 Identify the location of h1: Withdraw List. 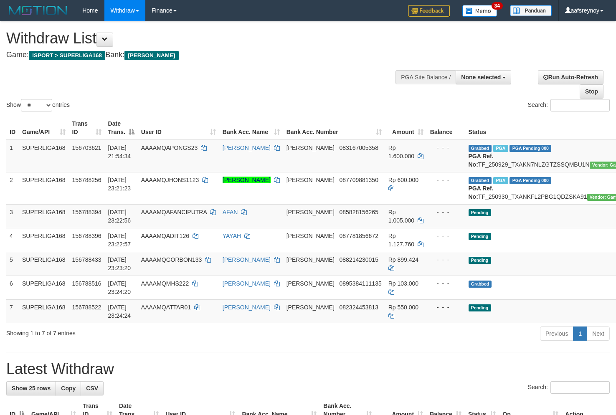
(204, 38).